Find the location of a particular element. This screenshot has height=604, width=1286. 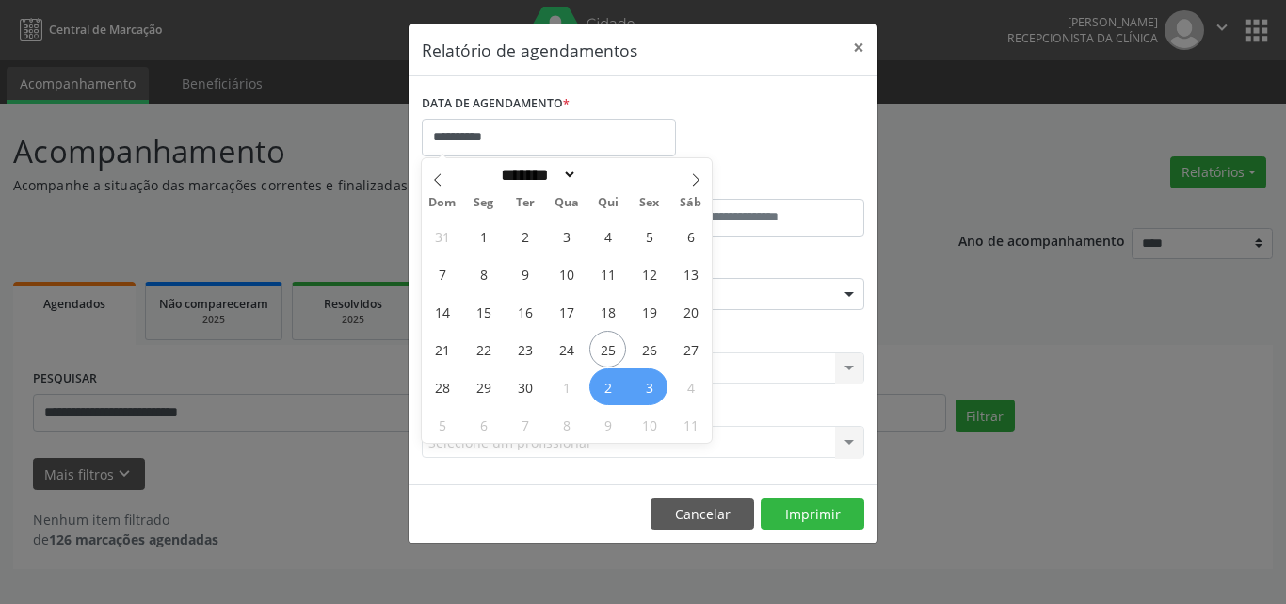

span: Setembro 26, 2025 is located at coordinates (649, 348).